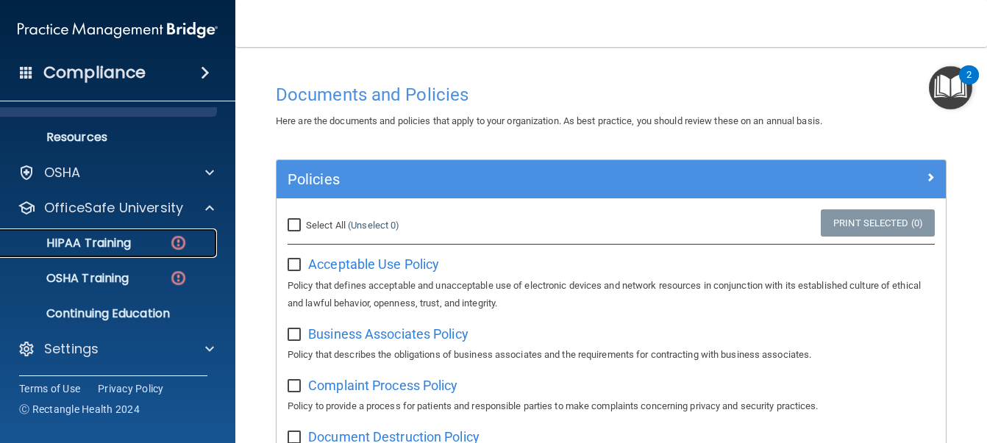  What do you see at coordinates (70, 243) in the screenshot?
I see `p: HIPAA Training` at bounding box center [70, 243].